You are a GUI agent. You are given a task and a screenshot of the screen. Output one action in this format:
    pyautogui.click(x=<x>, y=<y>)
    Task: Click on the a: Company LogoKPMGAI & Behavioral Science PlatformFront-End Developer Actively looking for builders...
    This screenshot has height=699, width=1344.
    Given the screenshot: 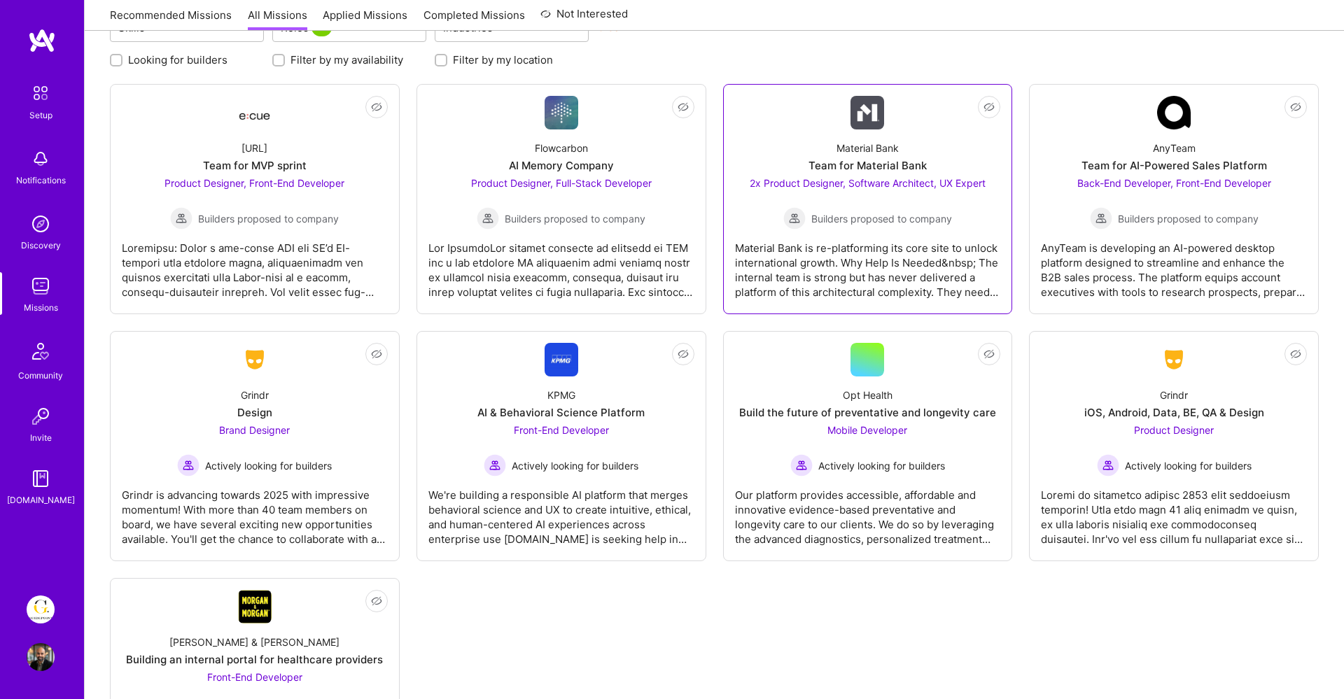 What is the action you would take?
    pyautogui.click(x=561, y=446)
    